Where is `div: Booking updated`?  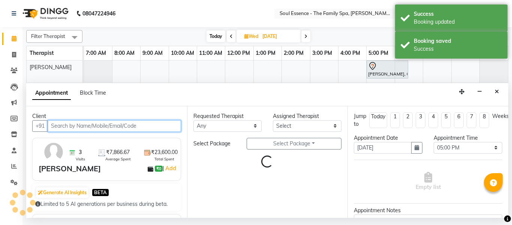
div: Booking updated is located at coordinates (458, 22).